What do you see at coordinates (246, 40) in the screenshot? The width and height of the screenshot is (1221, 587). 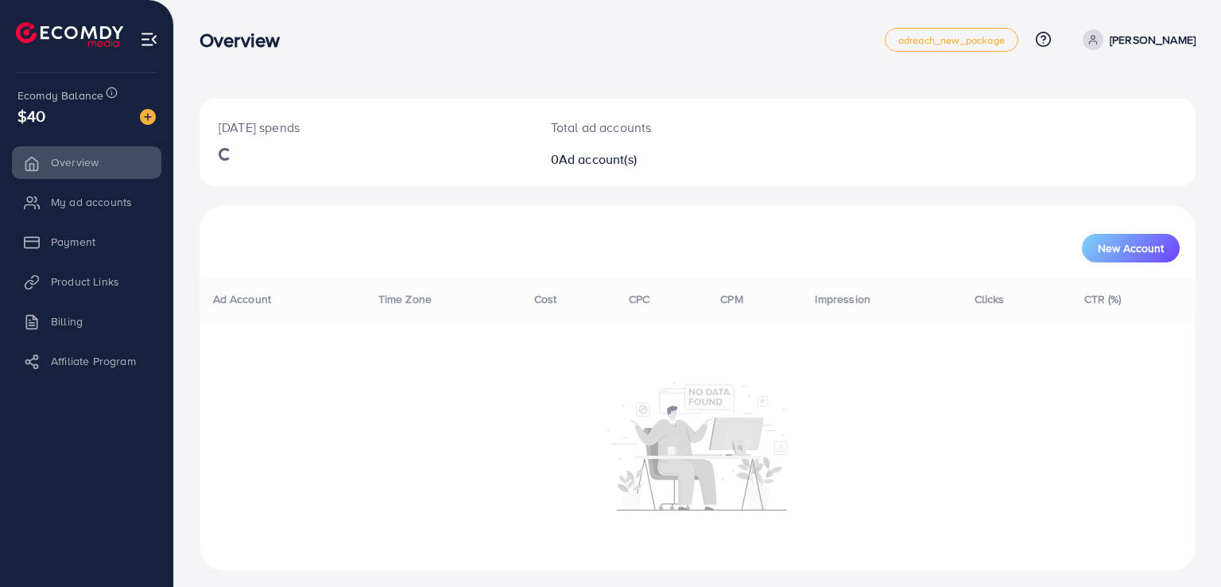 I see `h3: Overview` at bounding box center [246, 40].